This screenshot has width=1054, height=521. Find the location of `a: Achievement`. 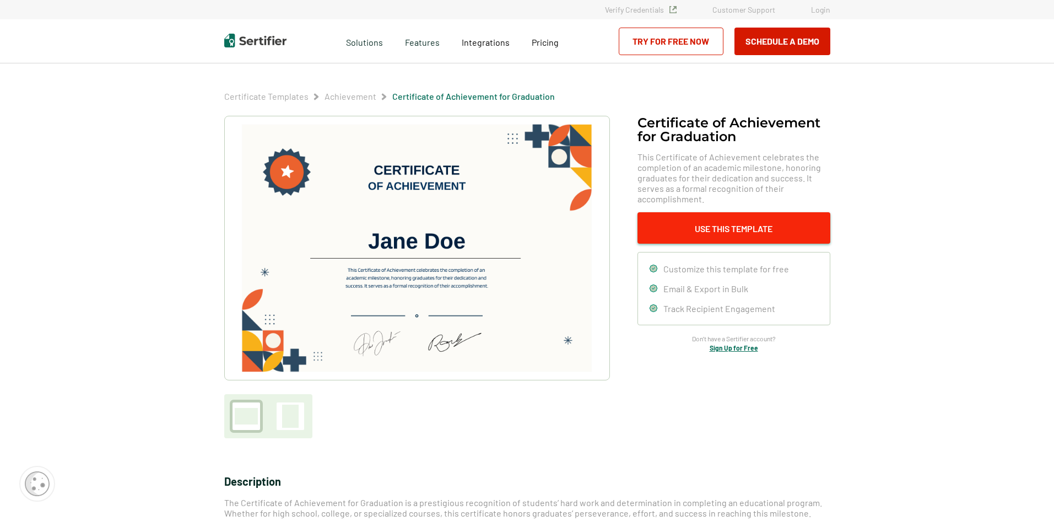

a: Achievement is located at coordinates (351, 96).